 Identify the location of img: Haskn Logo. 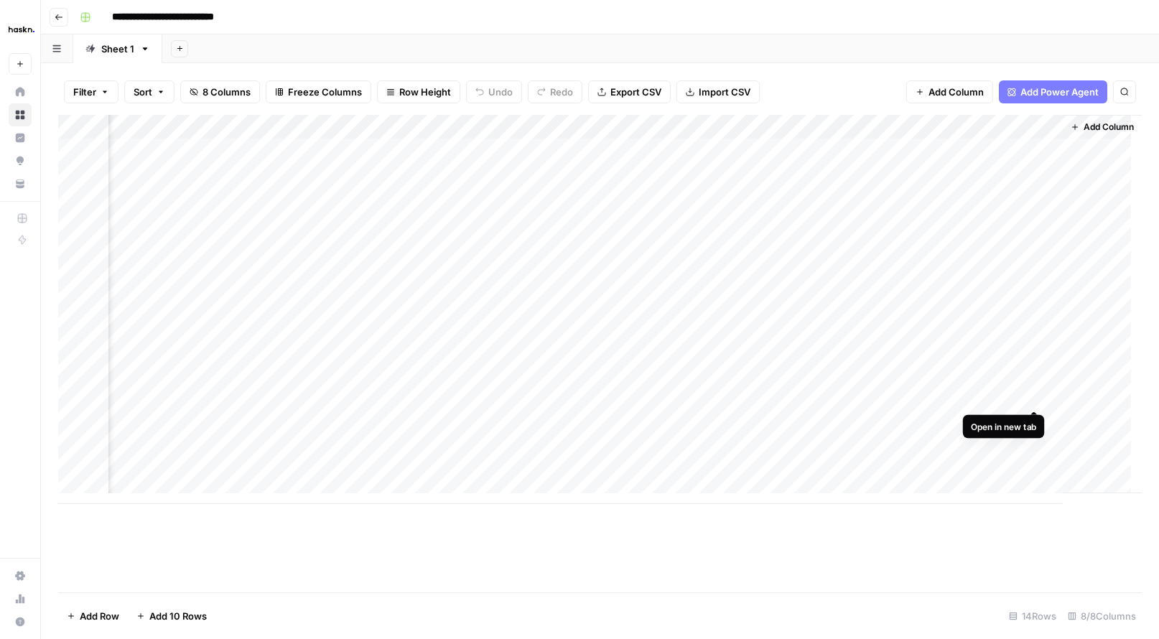
(22, 29).